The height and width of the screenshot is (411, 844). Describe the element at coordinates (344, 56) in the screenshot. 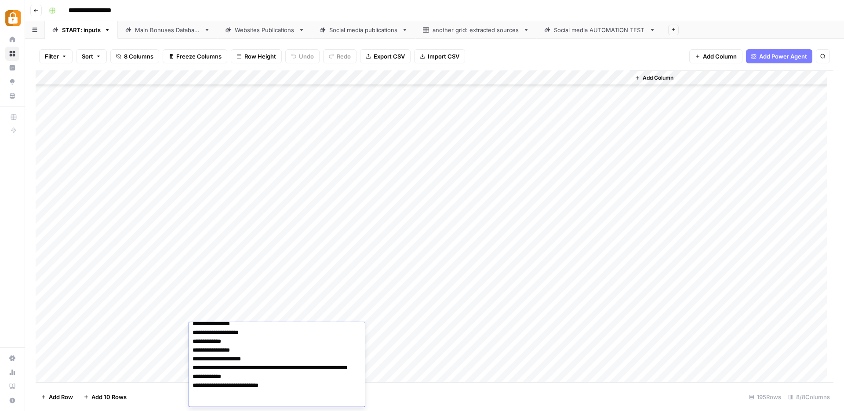

I see `span: Redo` at that location.